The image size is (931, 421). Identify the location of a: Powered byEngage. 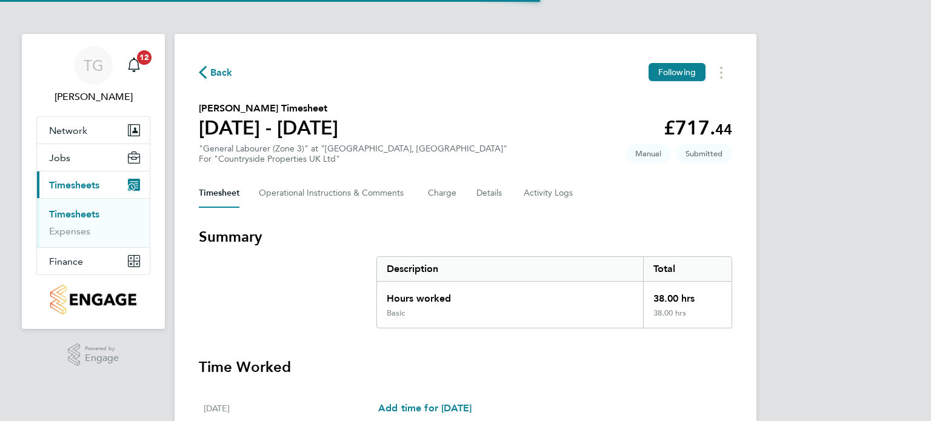
(93, 355).